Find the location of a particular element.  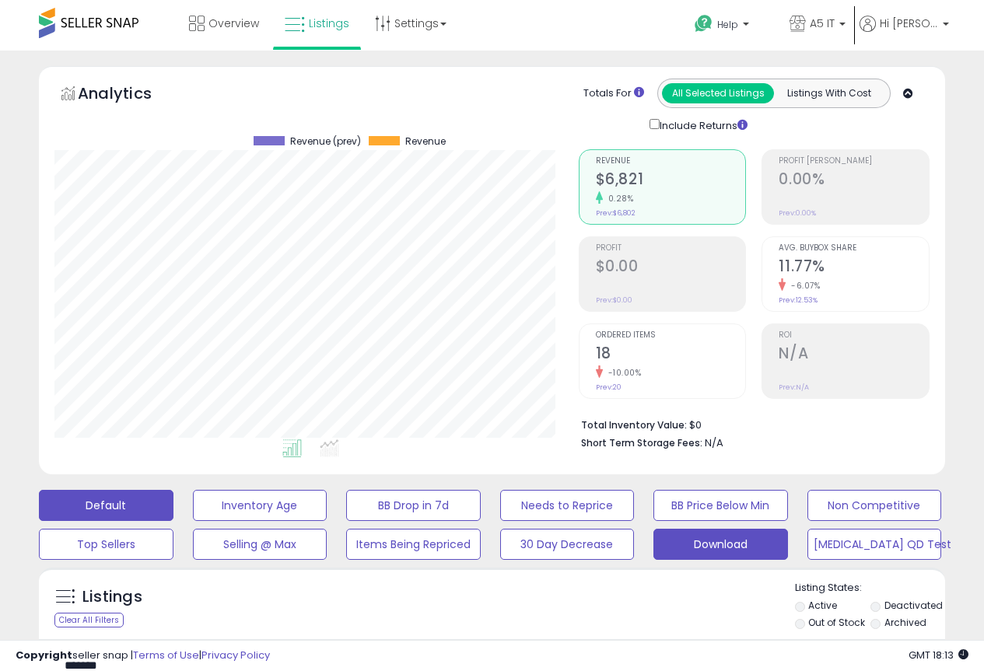

a: Terms of Use is located at coordinates (166, 655).